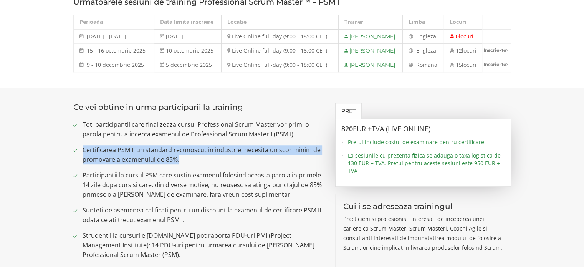 The image size is (584, 267). I want to click on h3: 820, so click(423, 129).